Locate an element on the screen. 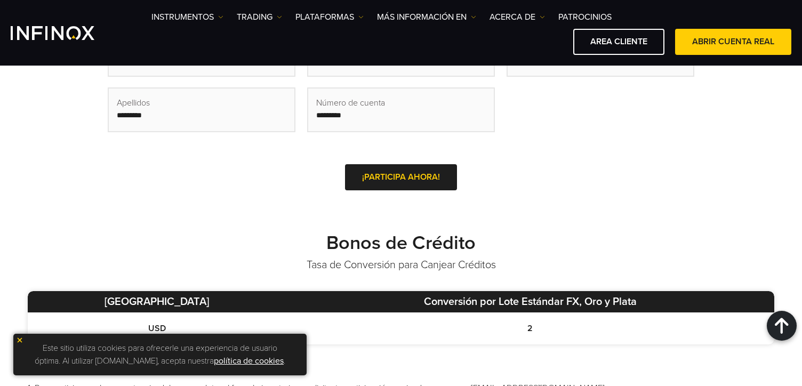 This screenshot has height=386, width=802. a: Instrumentos is located at coordinates (187, 17).